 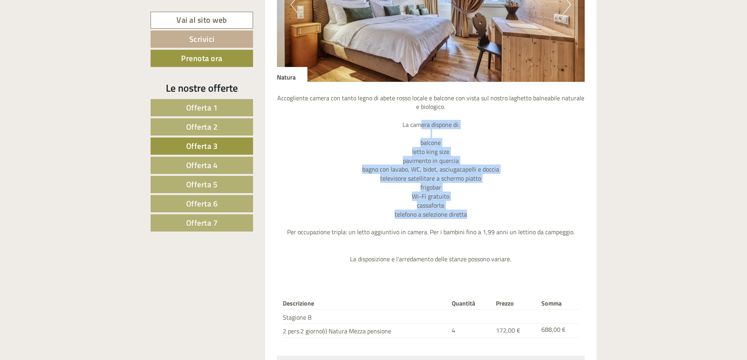 What do you see at coordinates (471, 303) in the screenshot?
I see `th: Quantità` at bounding box center [471, 303].